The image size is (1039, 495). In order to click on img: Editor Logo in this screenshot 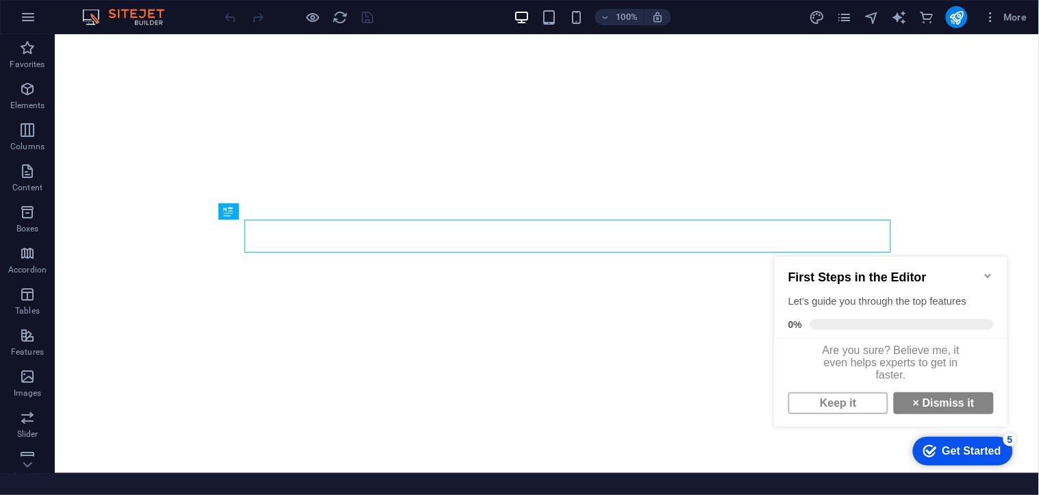, I will do `click(130, 17)`.